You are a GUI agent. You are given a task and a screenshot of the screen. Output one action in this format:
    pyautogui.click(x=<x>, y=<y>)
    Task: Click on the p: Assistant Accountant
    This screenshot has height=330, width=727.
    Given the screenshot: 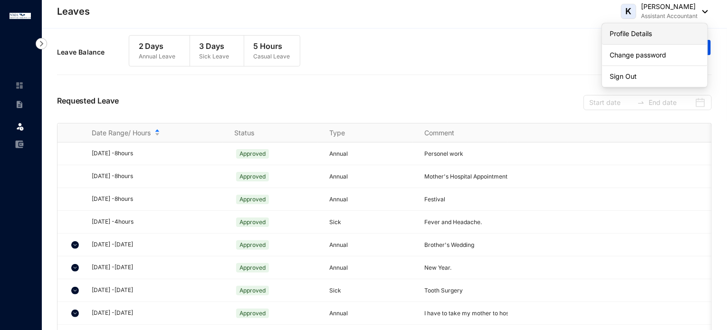 What is the action you would take?
    pyautogui.click(x=669, y=16)
    